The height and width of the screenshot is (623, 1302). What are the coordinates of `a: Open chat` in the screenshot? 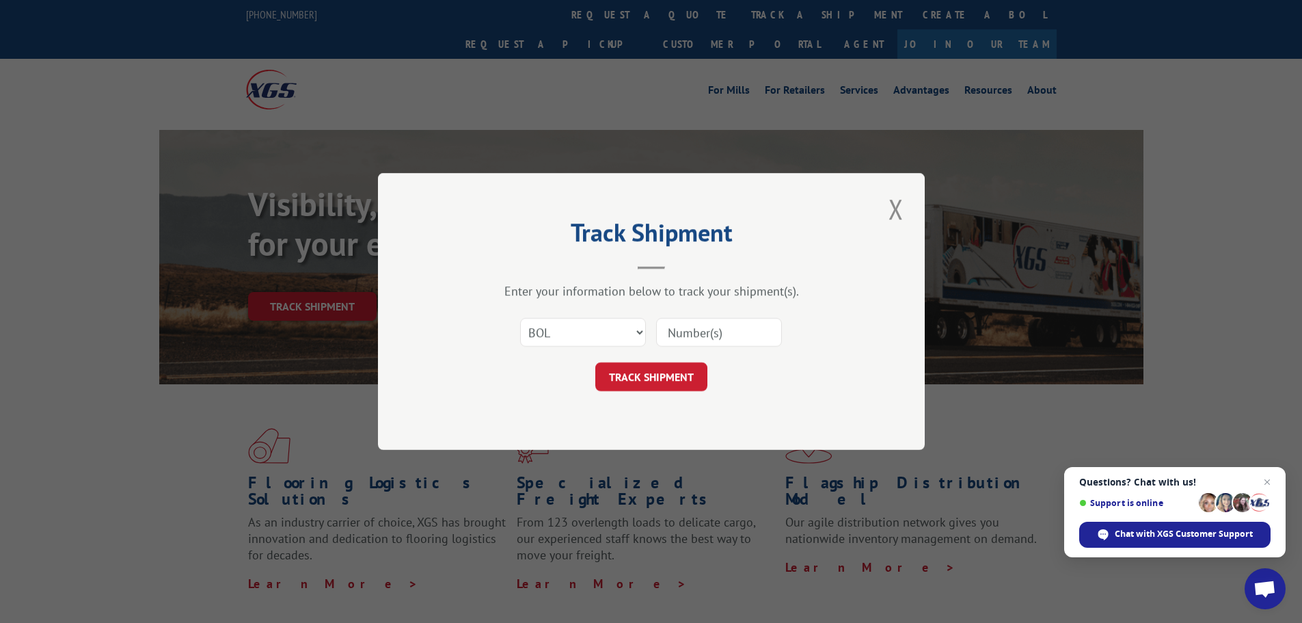 It's located at (1265, 588).